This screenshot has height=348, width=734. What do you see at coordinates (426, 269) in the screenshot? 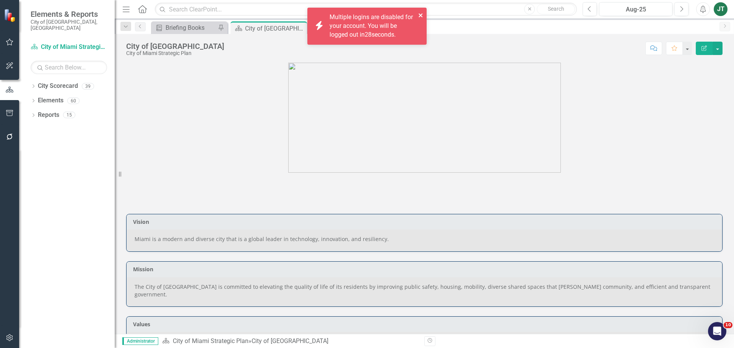
I see `h3: Mission` at bounding box center [426, 269].